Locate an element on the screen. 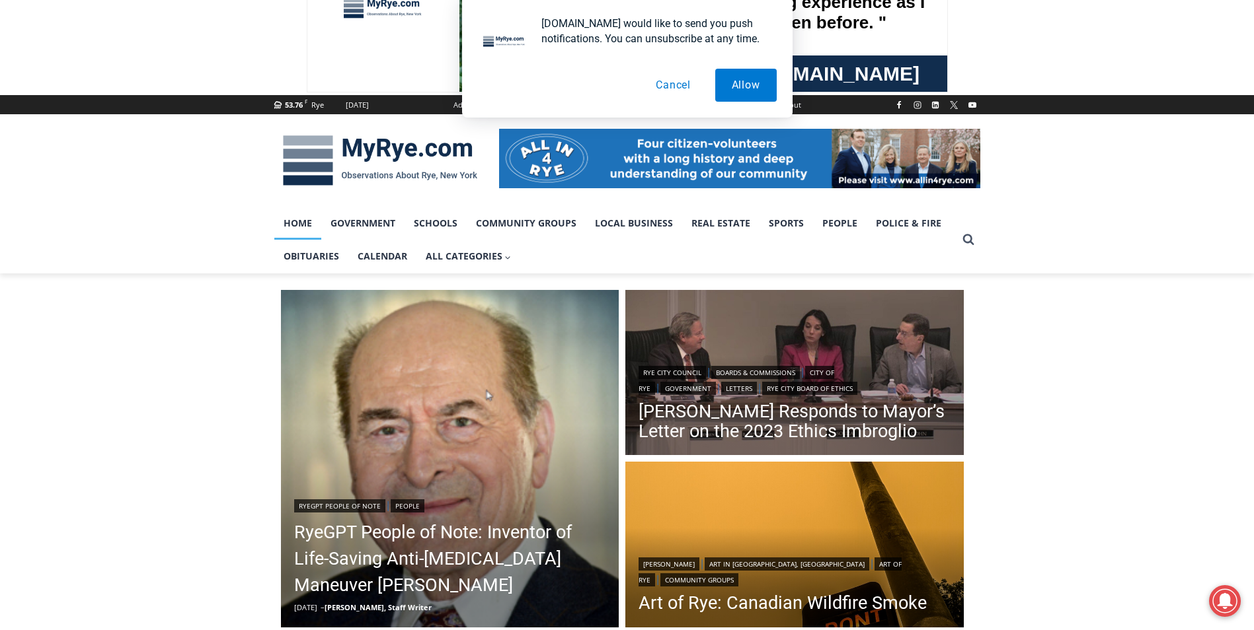  a: Letters is located at coordinates (739, 389).